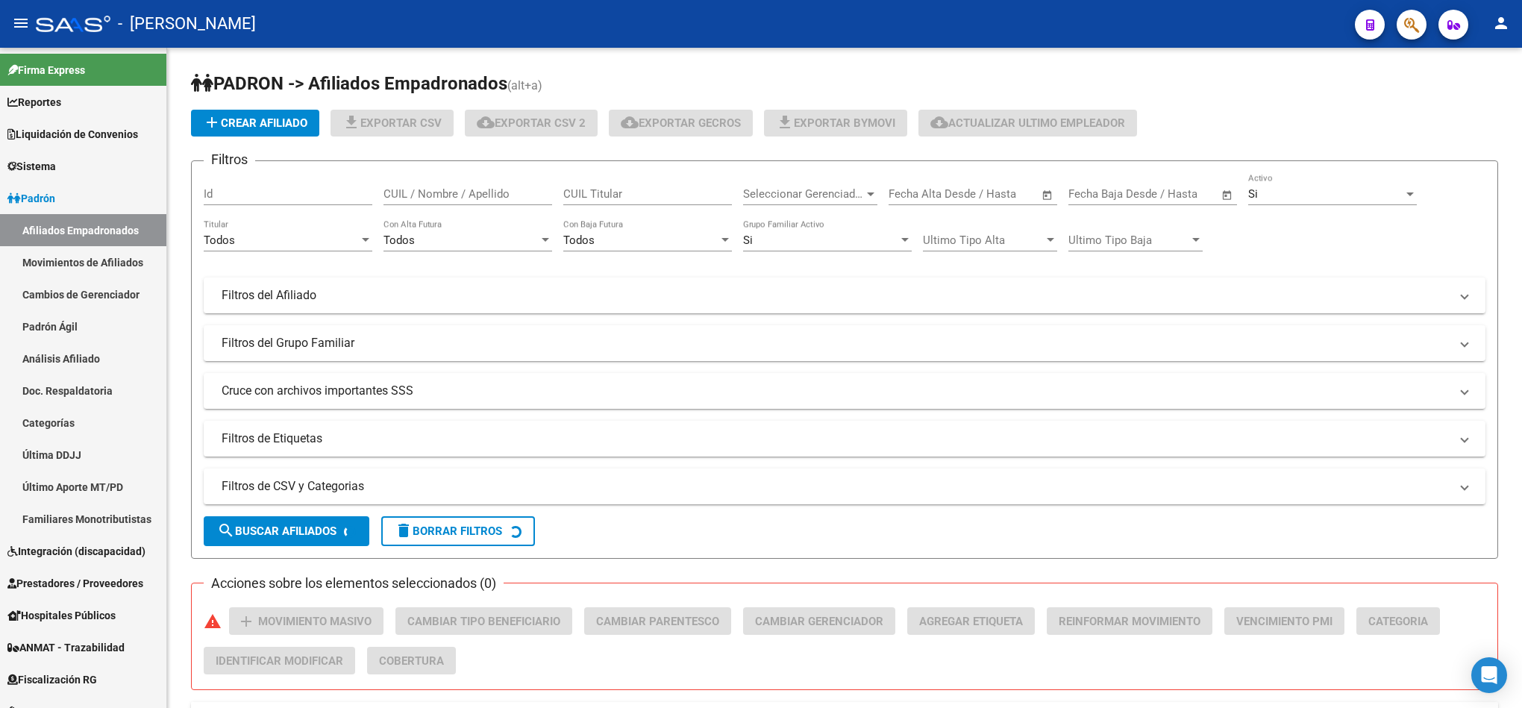  Describe the element at coordinates (844, 295) in the screenshot. I see `mat-expansion-panel-header: Filtros del Afiliado` at that location.